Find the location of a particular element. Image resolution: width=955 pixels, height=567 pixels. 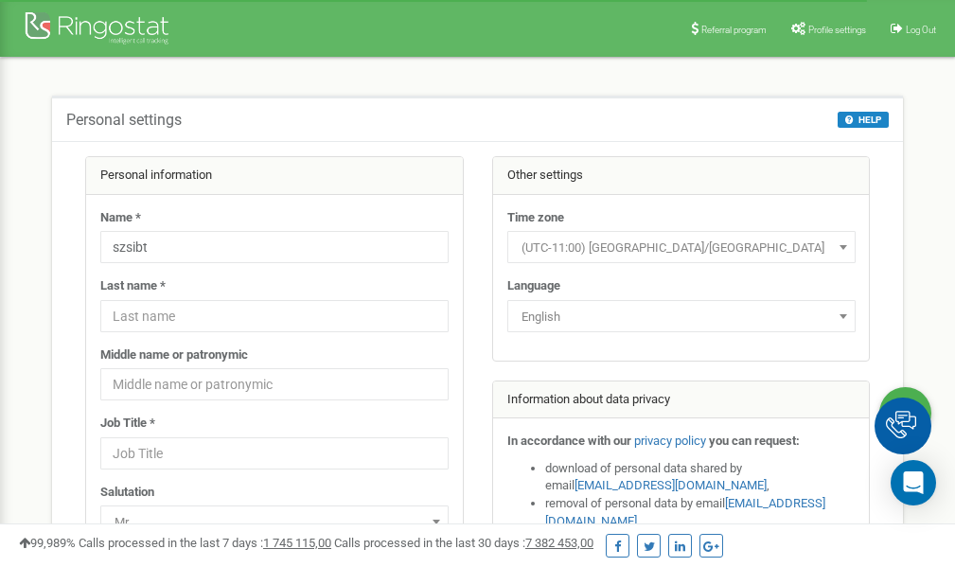

li: download of personal data shared by email , is located at coordinates (700, 477).